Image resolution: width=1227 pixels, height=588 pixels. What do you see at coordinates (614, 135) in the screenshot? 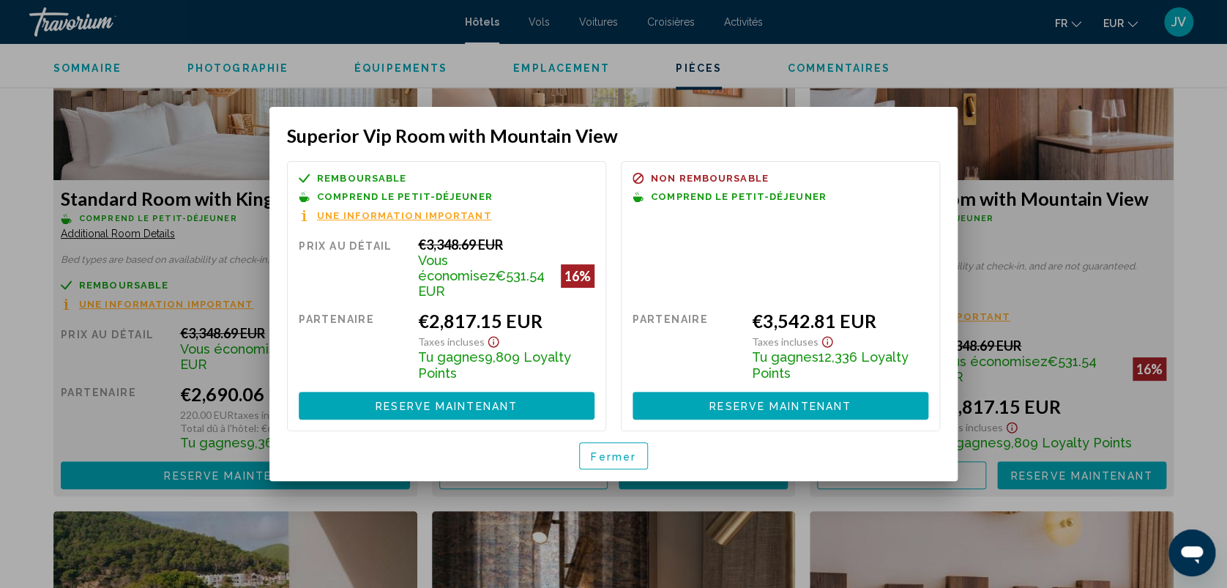
I see `h3: Superior Vip Room with Mountain View` at bounding box center [614, 135].